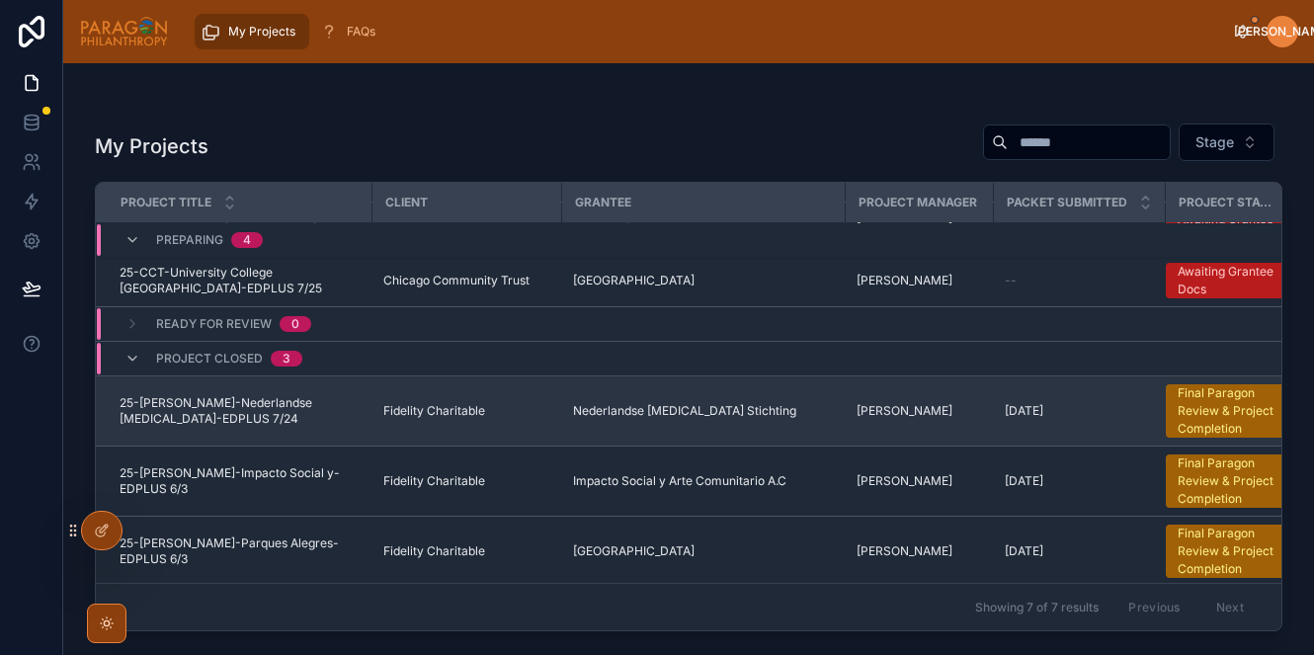 This screenshot has height=655, width=1314. Describe the element at coordinates (247, 240) in the screenshot. I see `div: 4` at that location.